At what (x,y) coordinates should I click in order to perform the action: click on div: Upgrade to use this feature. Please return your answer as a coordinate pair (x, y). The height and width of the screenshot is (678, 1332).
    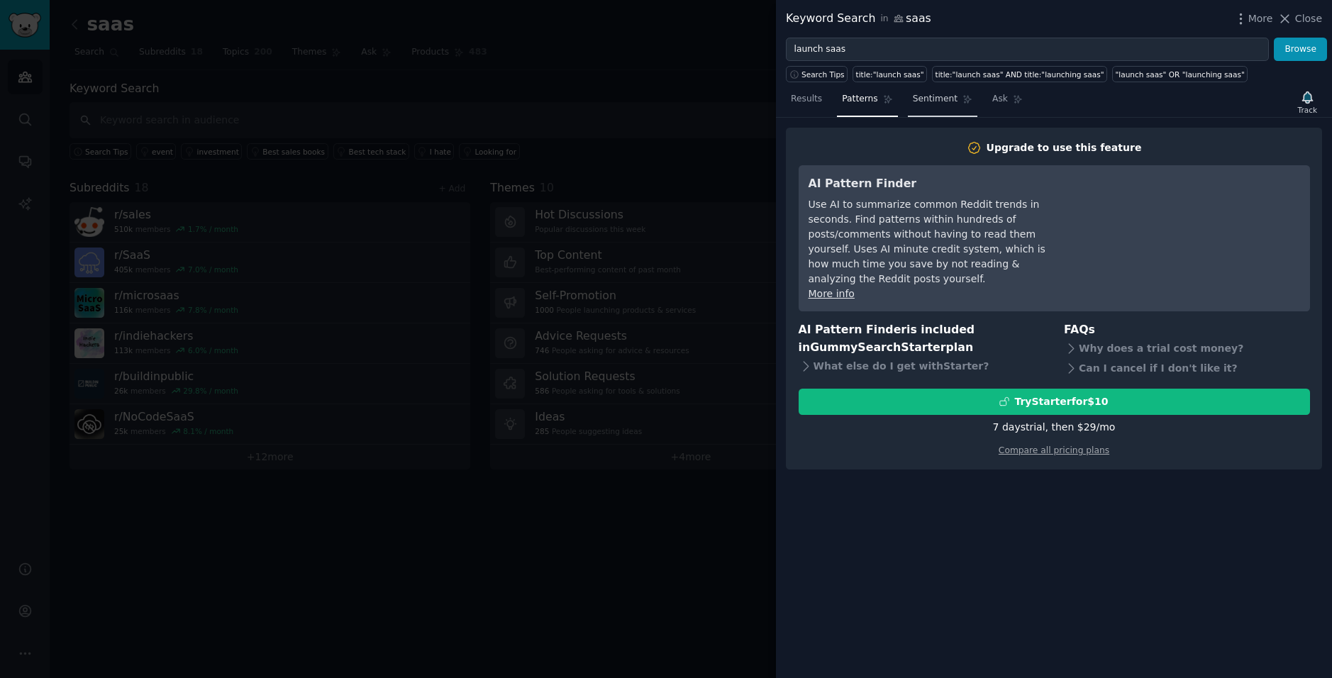
    Looking at the image, I should click on (1064, 147).